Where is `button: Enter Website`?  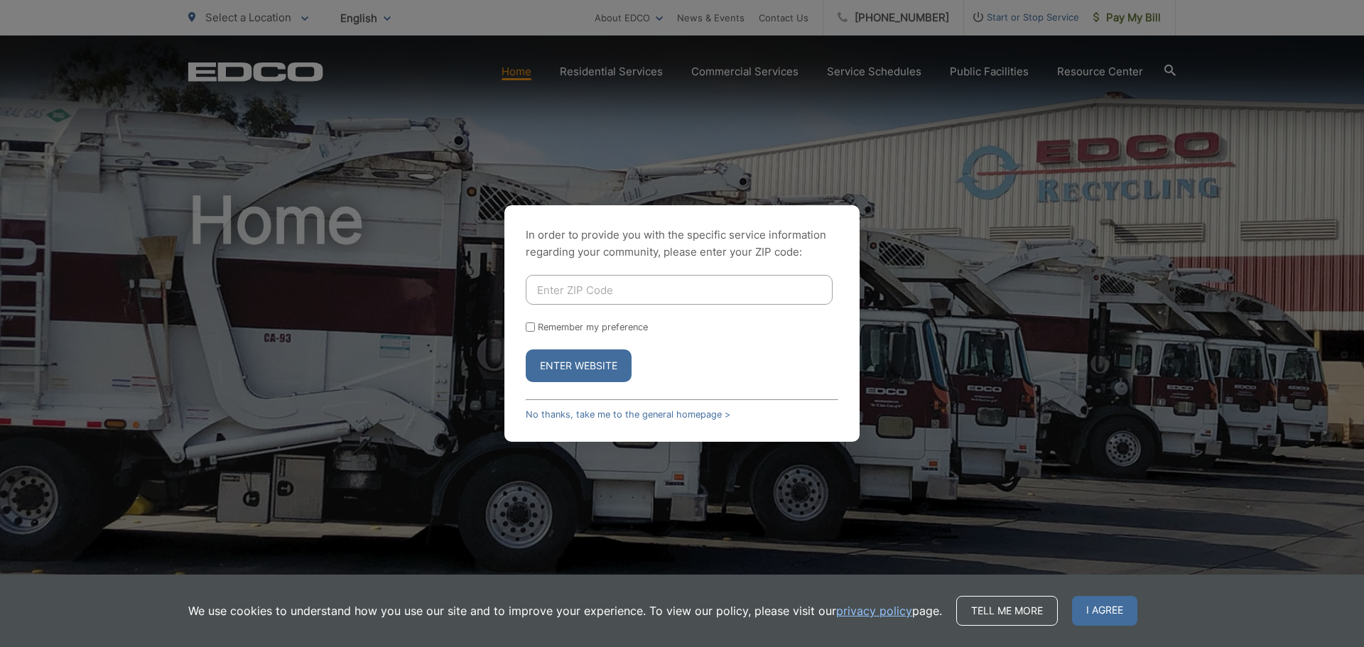 button: Enter Website is located at coordinates (578, 366).